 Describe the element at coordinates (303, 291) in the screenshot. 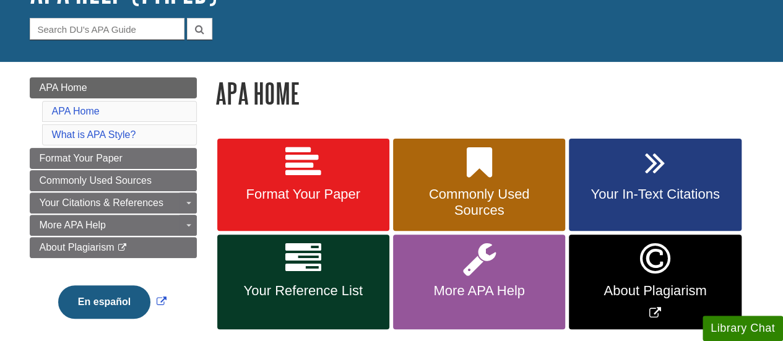

I see `span: Your Reference List` at that location.